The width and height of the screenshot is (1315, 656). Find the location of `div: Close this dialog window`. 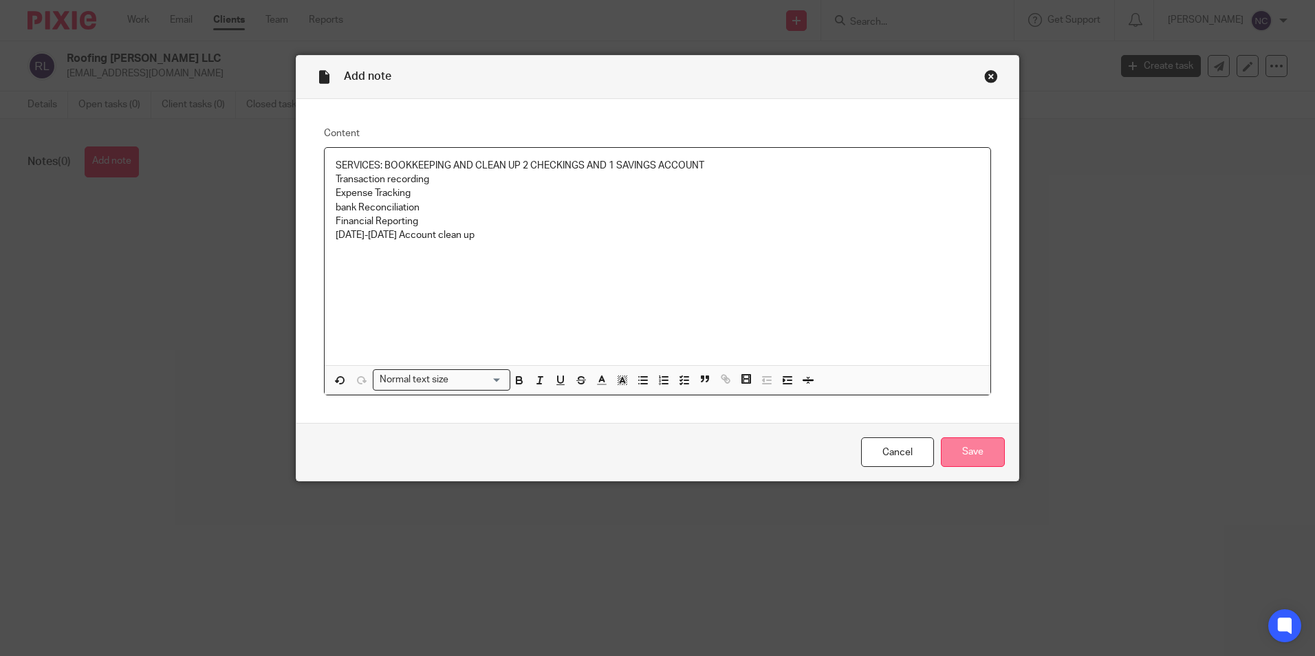

div: Close this dialog window is located at coordinates (991, 76).